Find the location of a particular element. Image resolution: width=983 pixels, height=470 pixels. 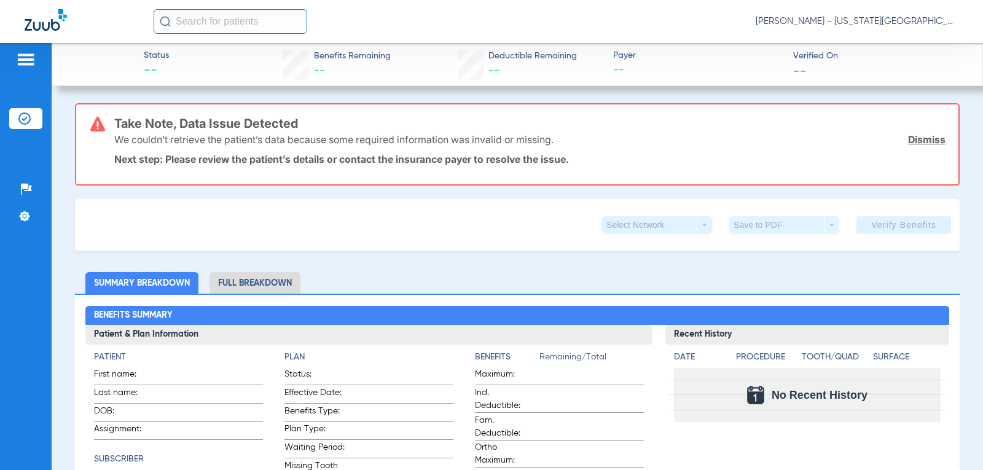

app-breakdown-title: Benefits is located at coordinates (507, 359).